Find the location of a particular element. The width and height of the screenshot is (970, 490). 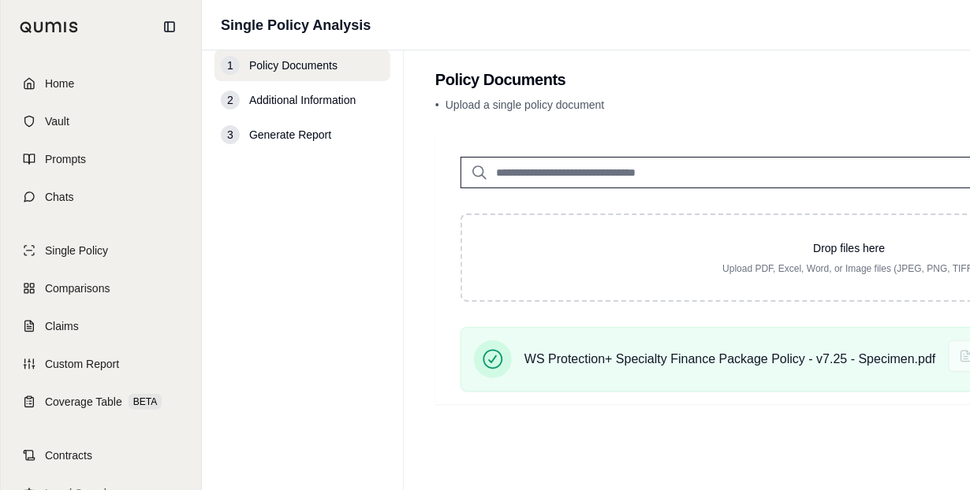

span: Home is located at coordinates (59, 84).